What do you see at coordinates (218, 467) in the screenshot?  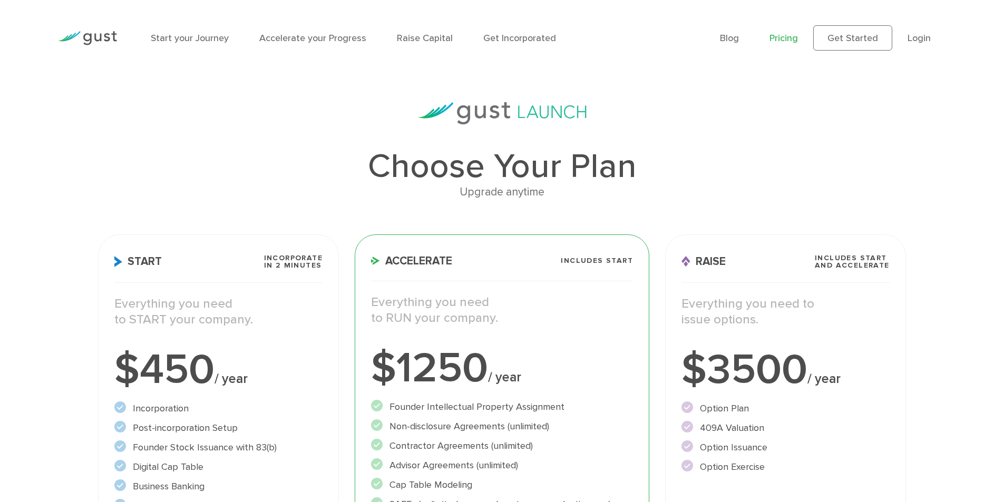 I see `li: Digital Cap Table` at bounding box center [218, 467].